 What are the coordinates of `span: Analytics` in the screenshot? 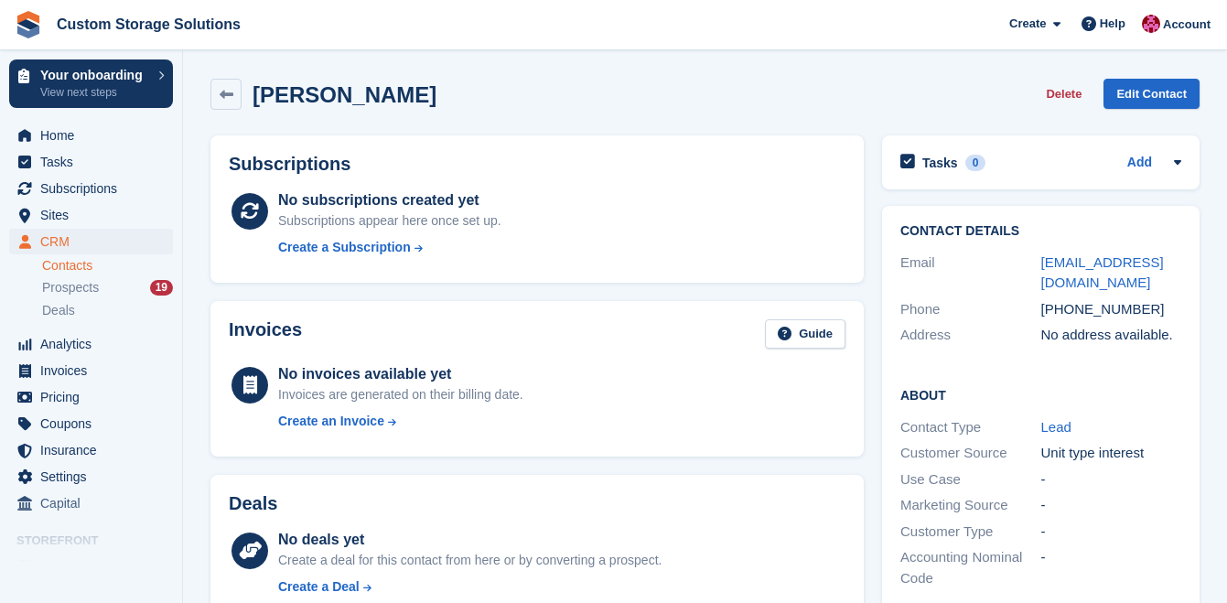 It's located at (95, 344).